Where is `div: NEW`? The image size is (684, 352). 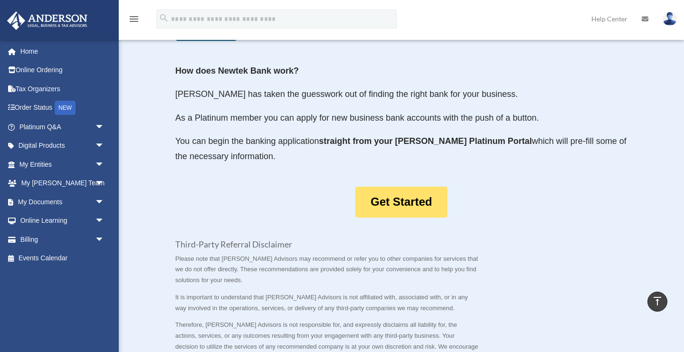
div: NEW is located at coordinates (65, 108).